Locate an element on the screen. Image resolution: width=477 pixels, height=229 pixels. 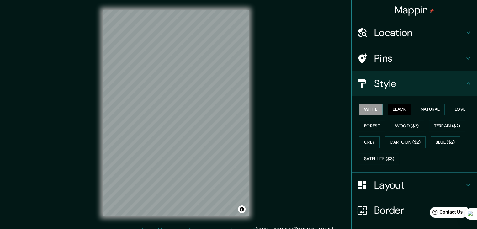
button: Black is located at coordinates (399, 109).